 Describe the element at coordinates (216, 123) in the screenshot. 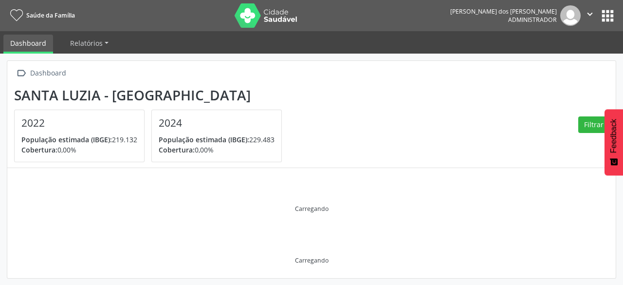

I see `h4: 2024` at that location.